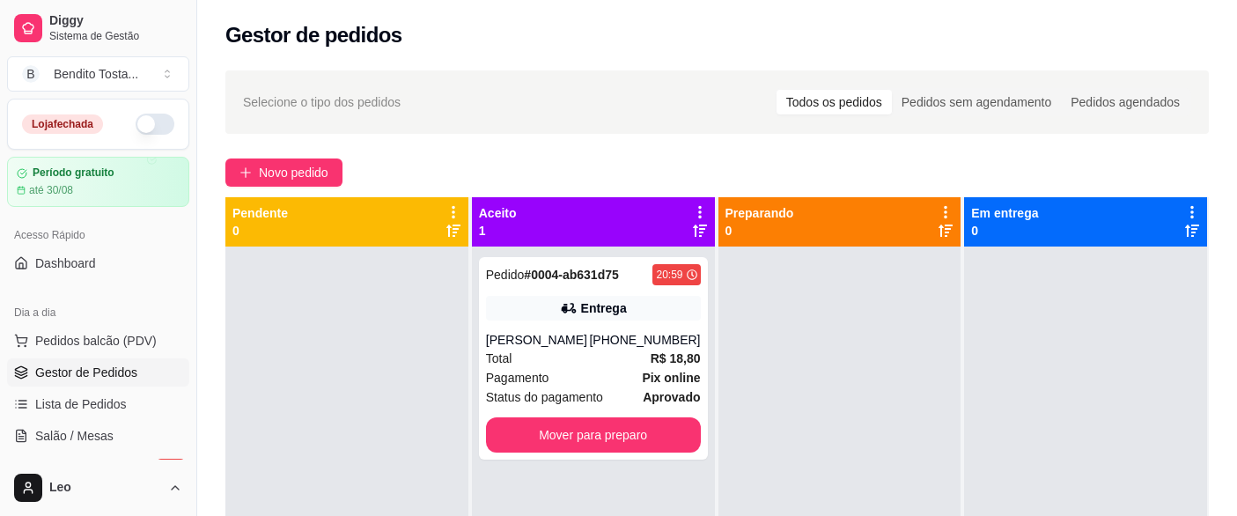 This screenshot has width=1237, height=516. I want to click on div: Acesso Rápido, so click(98, 235).